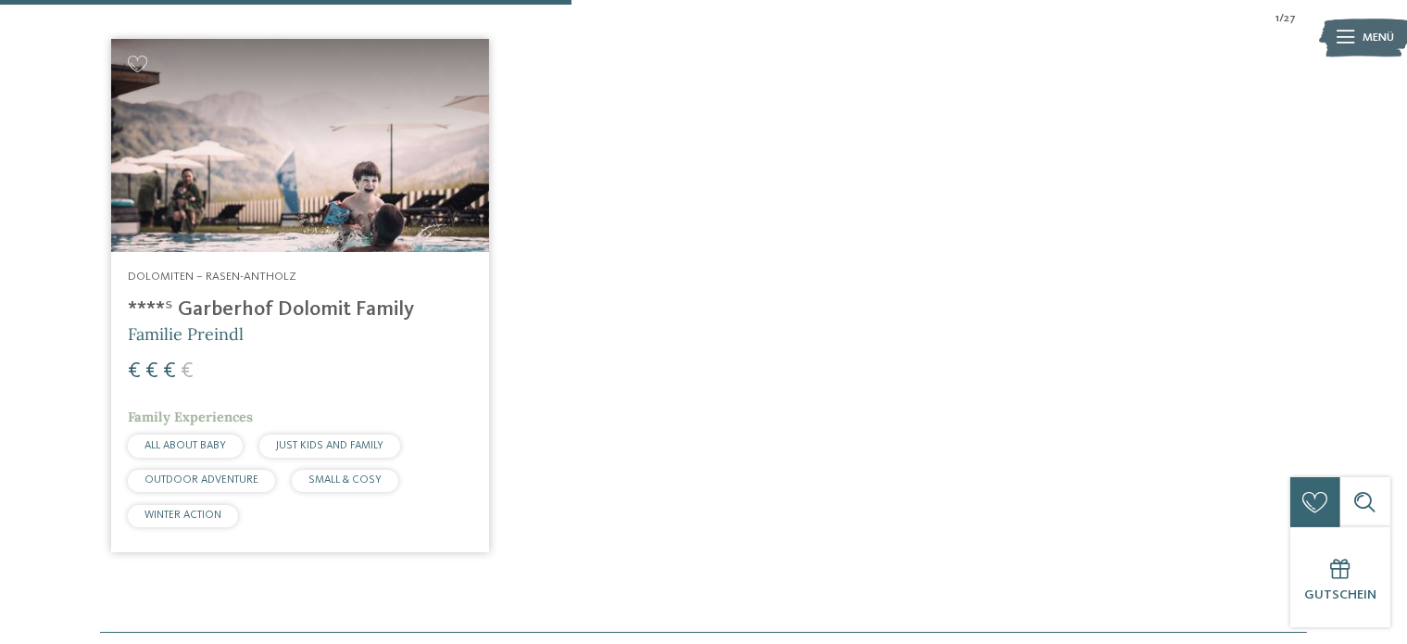 Image resolution: width=1407 pixels, height=644 pixels. Describe the element at coordinates (300, 145) in the screenshot. I see `img: Familienhotels gesucht? Hier findet ihr die besten!` at that location.